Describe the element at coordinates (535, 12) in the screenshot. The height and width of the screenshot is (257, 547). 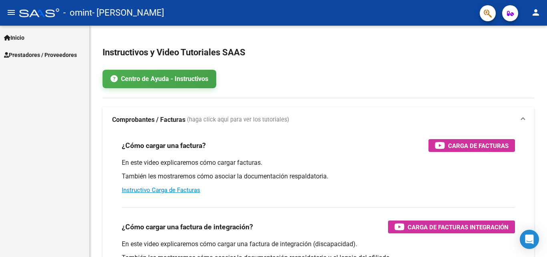
I see `mat-icon: person` at that location.